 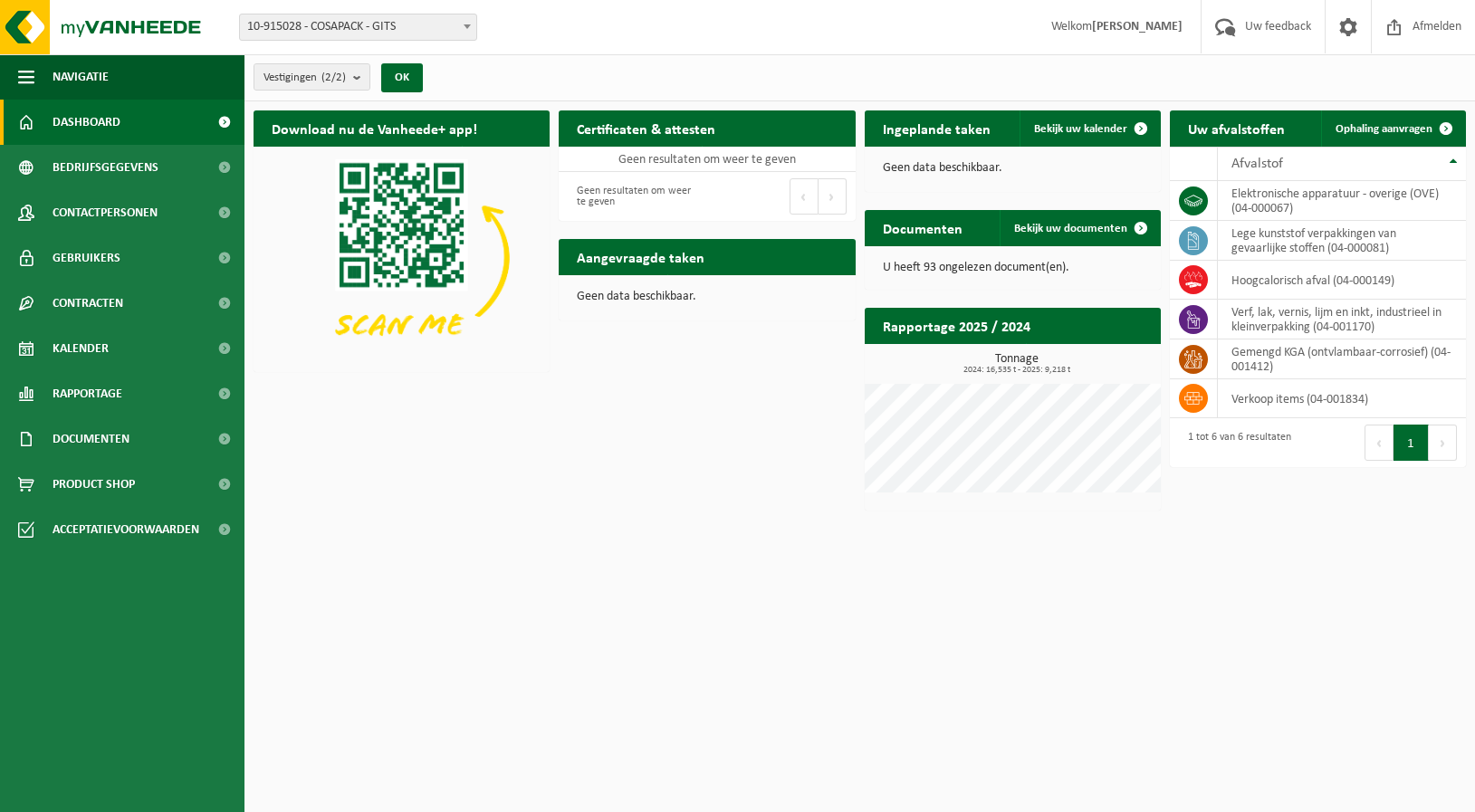 I want to click on td: verf, lak, vernis, lijm en inkt, industrieel in kleinverpakking (04-001170), so click(x=1342, y=320).